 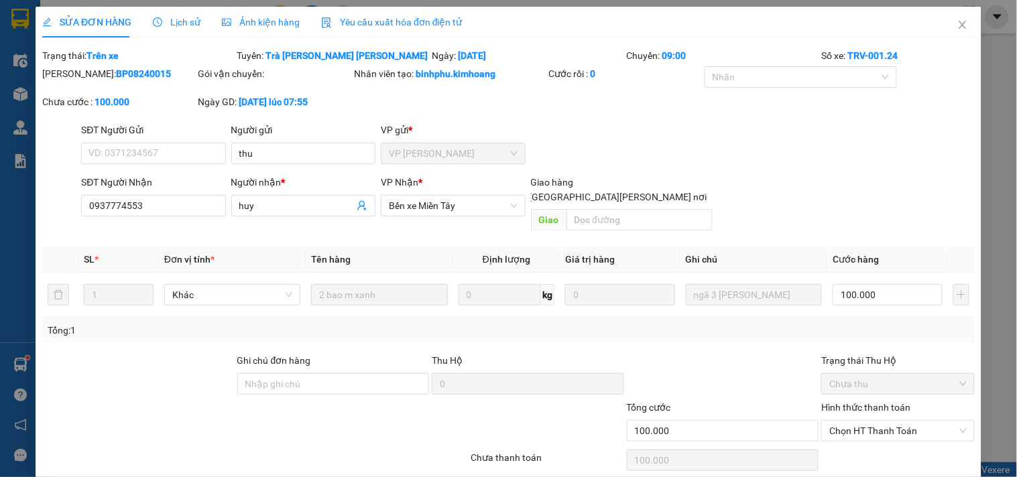 What do you see at coordinates (674, 56) in the screenshot?
I see `b: 09:00` at bounding box center [674, 56].